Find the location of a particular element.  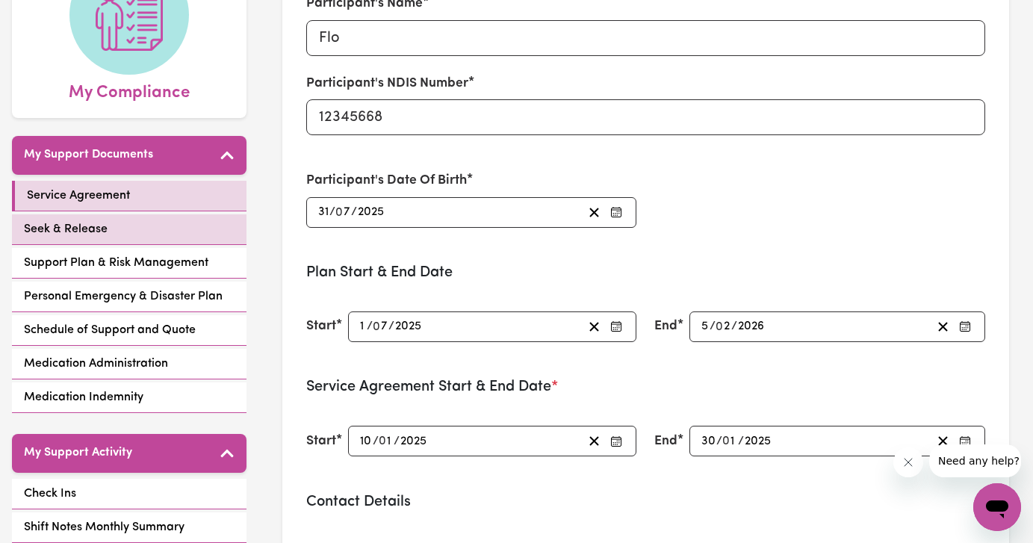

span: Medication Indemnity is located at coordinates (84, 397).